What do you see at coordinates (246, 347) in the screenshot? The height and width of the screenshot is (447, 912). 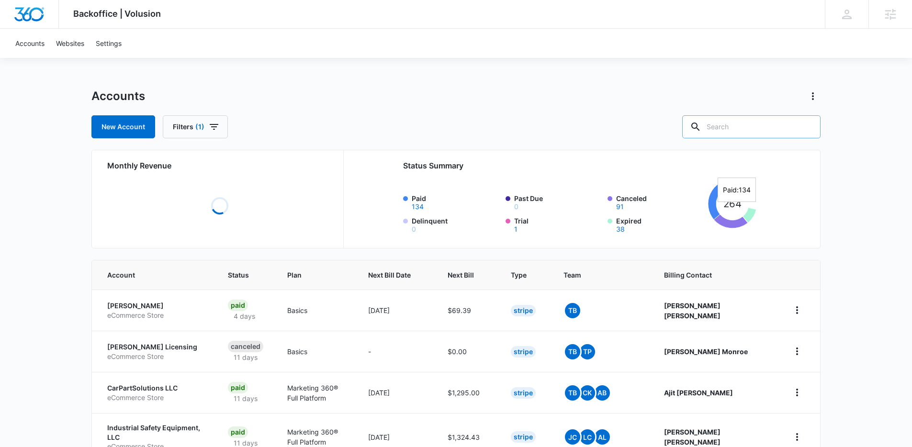 I see `div: Canceled` at bounding box center [246, 347].